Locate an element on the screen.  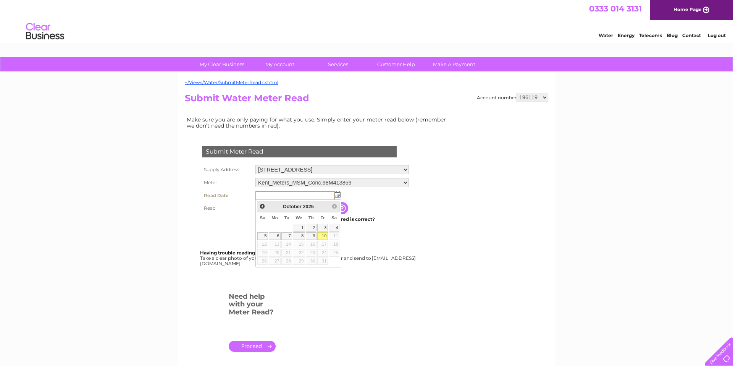
a: 10 is located at coordinates (323, 236).